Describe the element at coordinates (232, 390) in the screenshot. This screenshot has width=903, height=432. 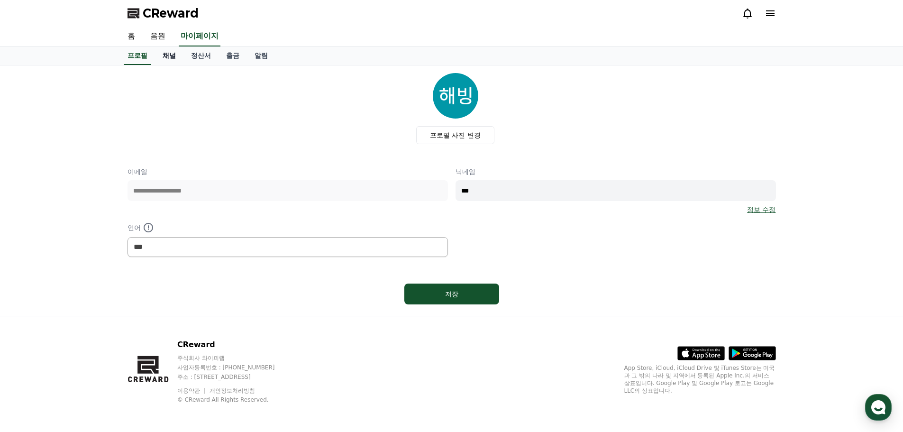
I see `a: 개인정보처리방침` at that location.